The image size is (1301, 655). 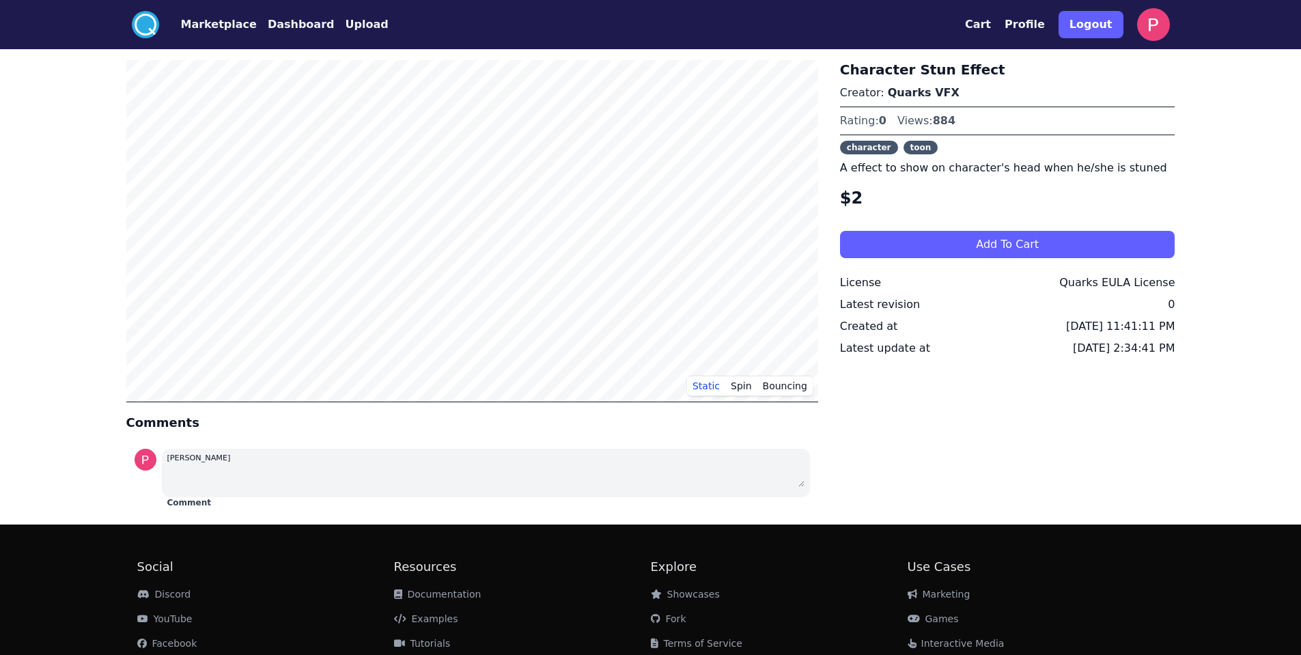 I want to click on h3: Character Stun Effect, so click(x=1008, y=70).